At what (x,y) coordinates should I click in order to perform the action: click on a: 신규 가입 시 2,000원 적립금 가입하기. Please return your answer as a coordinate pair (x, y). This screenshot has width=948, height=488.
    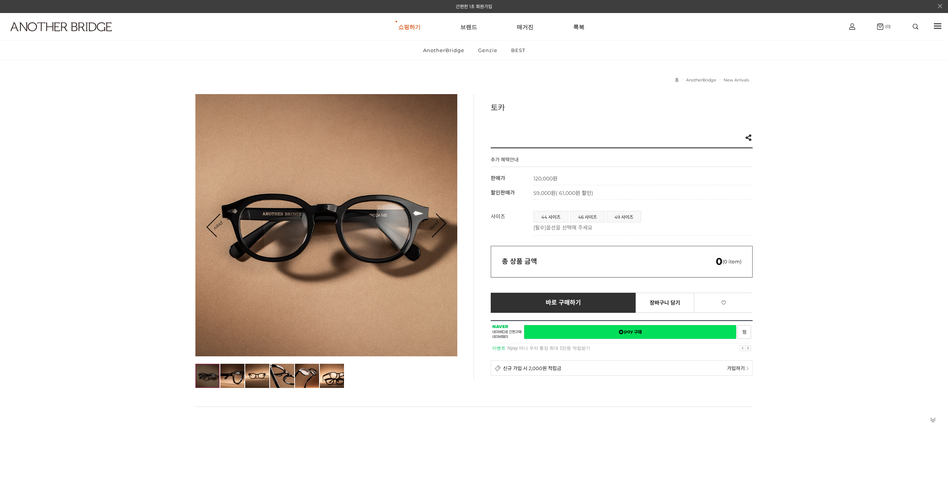
    Looking at the image, I should click on (622, 368).